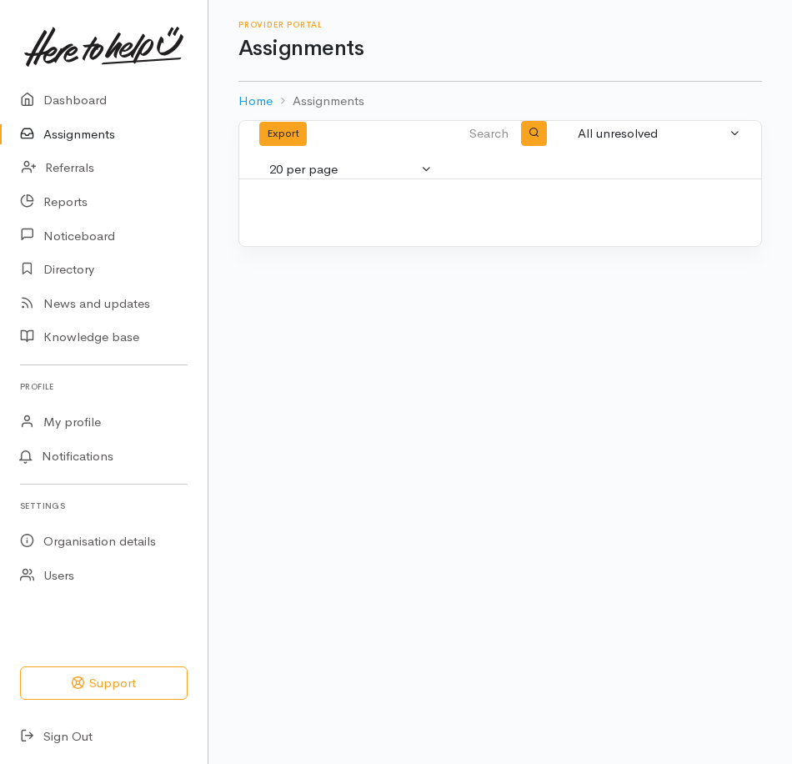  What do you see at coordinates (103, 683) in the screenshot?
I see `button: Support` at bounding box center [103, 683].